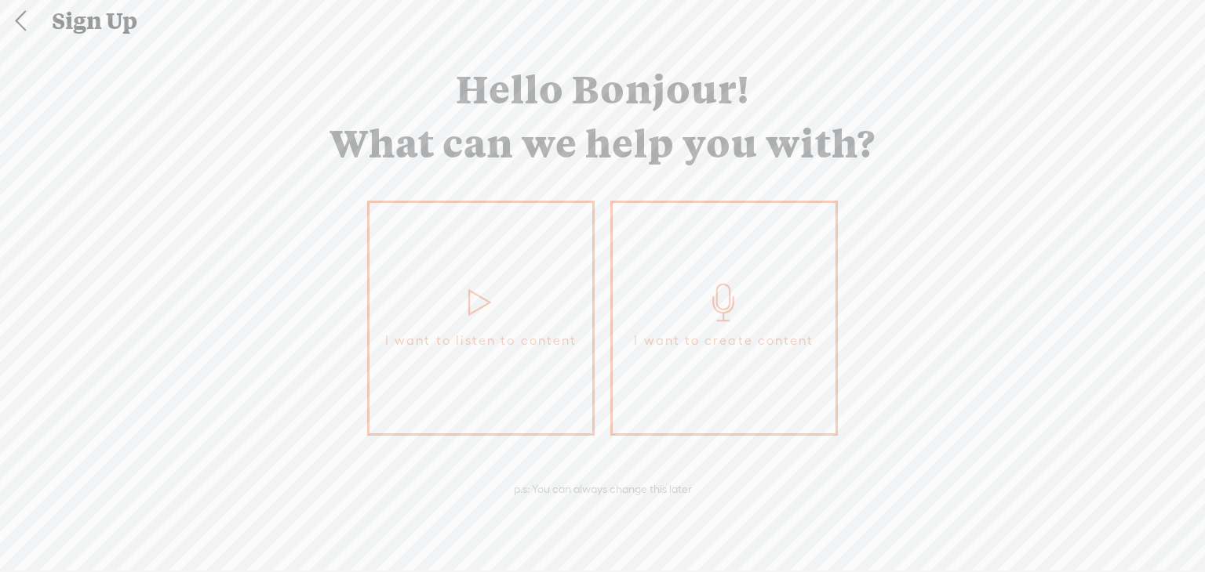  I want to click on div: Hello Bonjour!, so click(602, 89).